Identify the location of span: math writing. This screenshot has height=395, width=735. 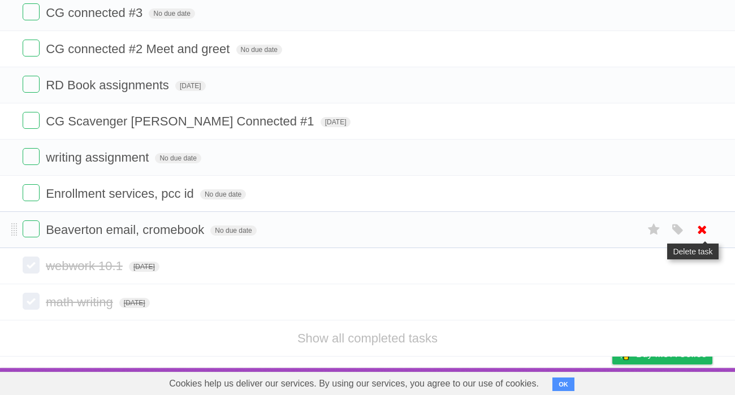
(81, 302).